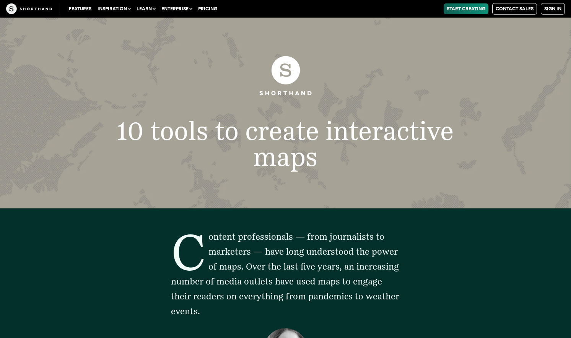 The width and height of the screenshot is (571, 338). What do you see at coordinates (177, 9) in the screenshot?
I see `button: Enterprise` at bounding box center [177, 9].